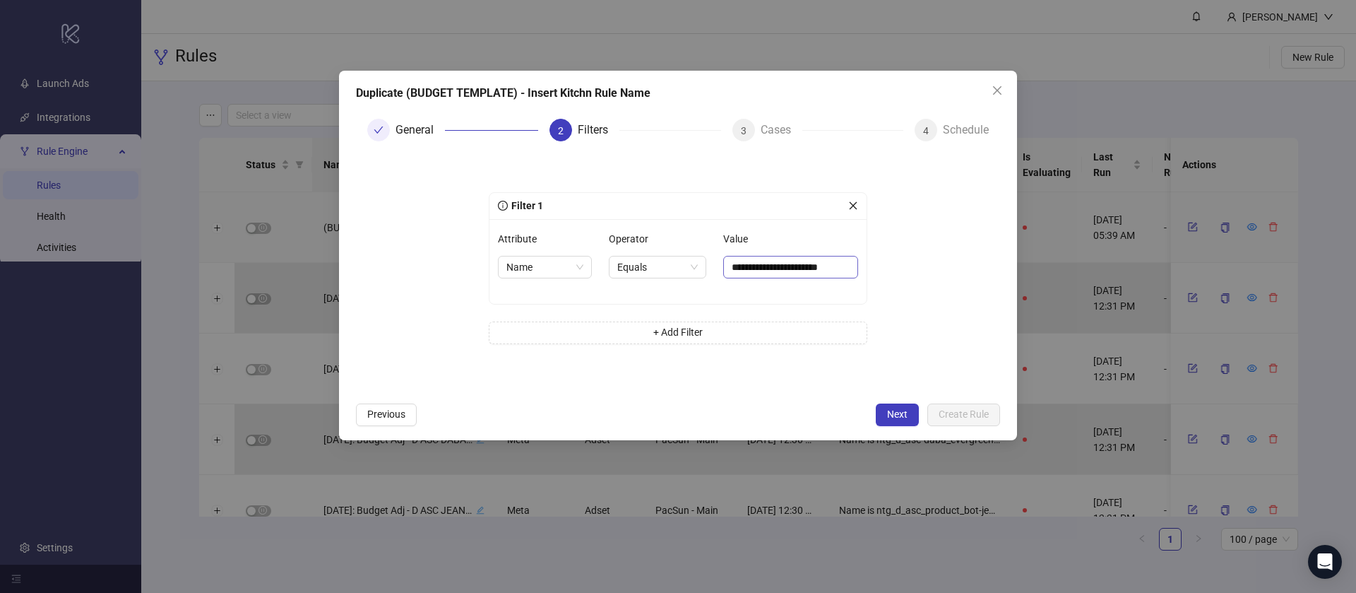 The height and width of the screenshot is (593, 1356). Describe the element at coordinates (420, 130) in the screenshot. I see `div: General` at that location.